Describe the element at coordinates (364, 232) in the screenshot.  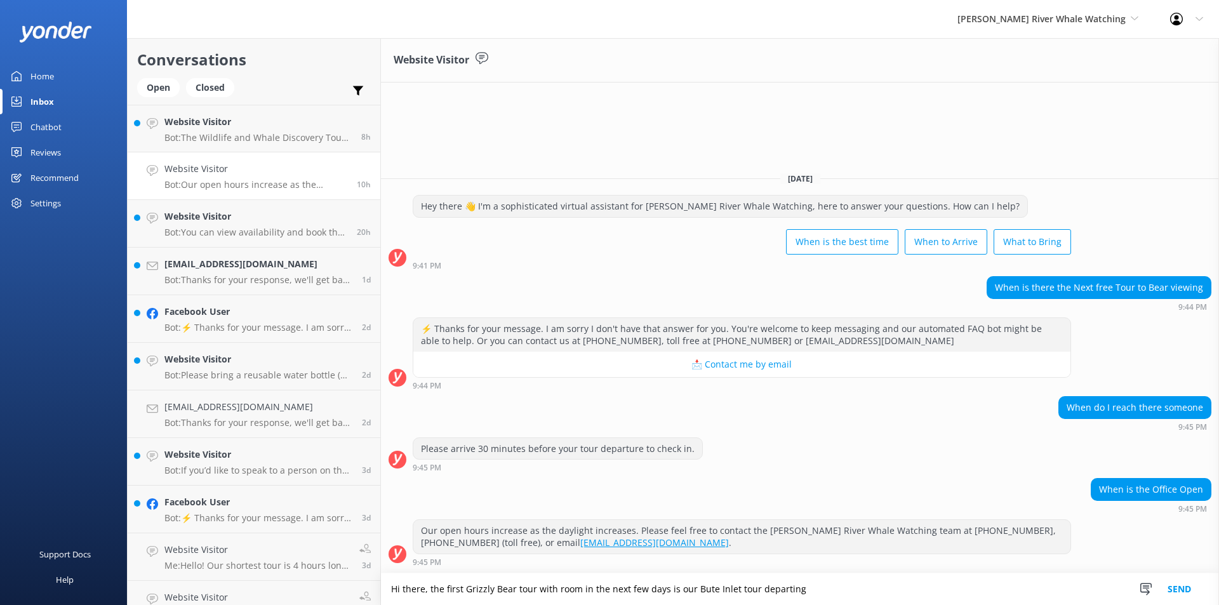
I see `span: Sep 14 2025 11:30am (UTC -07:00) America/Tijuana` at that location.